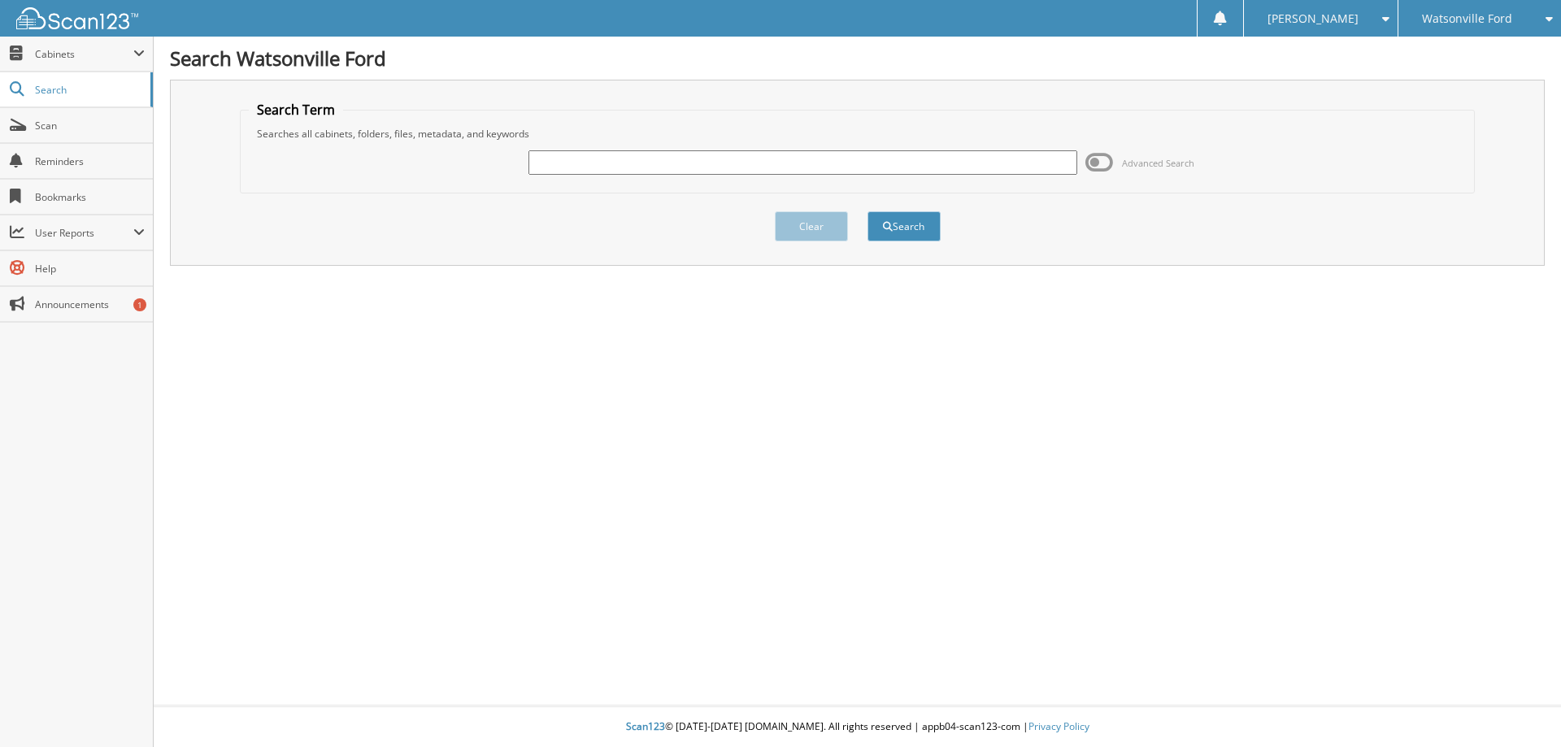 The width and height of the screenshot is (1561, 747). I want to click on a: Privacy Policy, so click(1058, 726).